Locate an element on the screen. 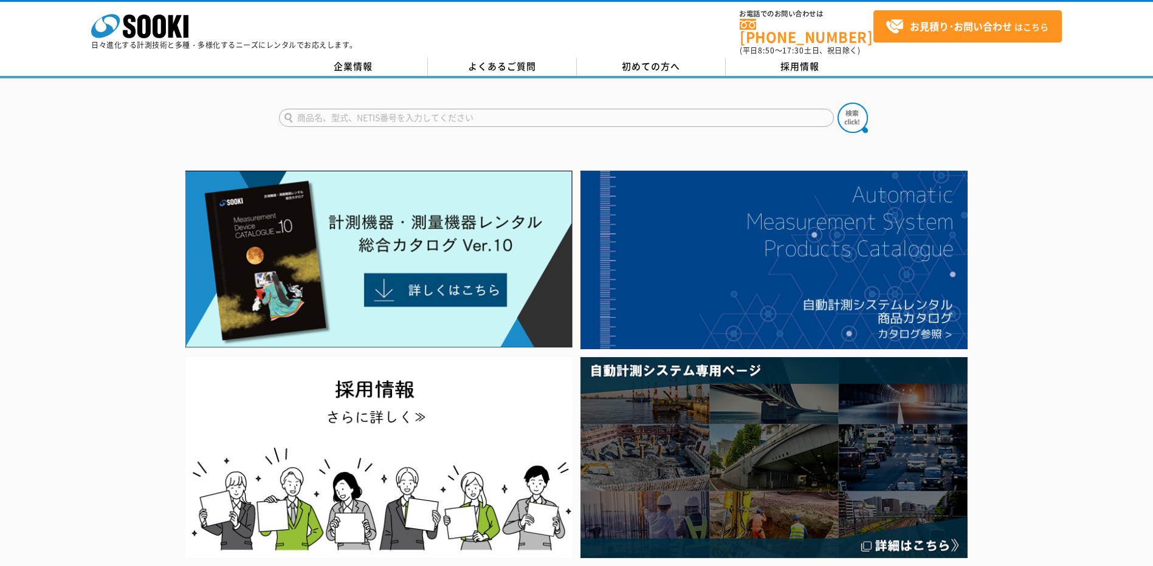 Image resolution: width=1153 pixels, height=566 pixels. a: 初めての方へ is located at coordinates (651, 67).